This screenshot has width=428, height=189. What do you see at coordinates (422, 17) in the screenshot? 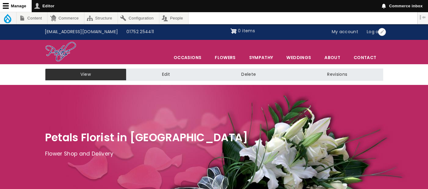
I see `button: Vertical orientation` at bounding box center [422, 17].